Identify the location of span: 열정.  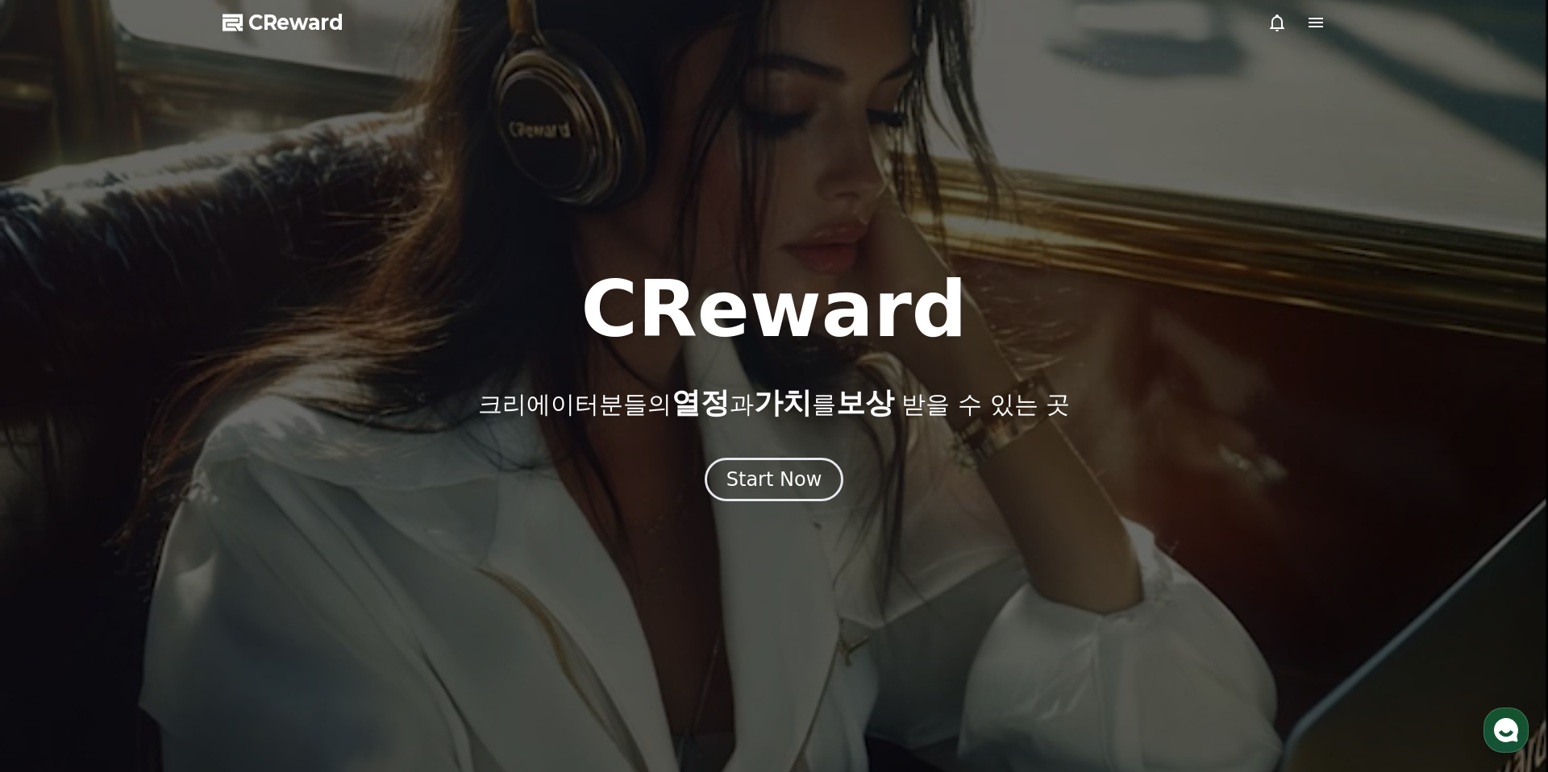
(701, 402).